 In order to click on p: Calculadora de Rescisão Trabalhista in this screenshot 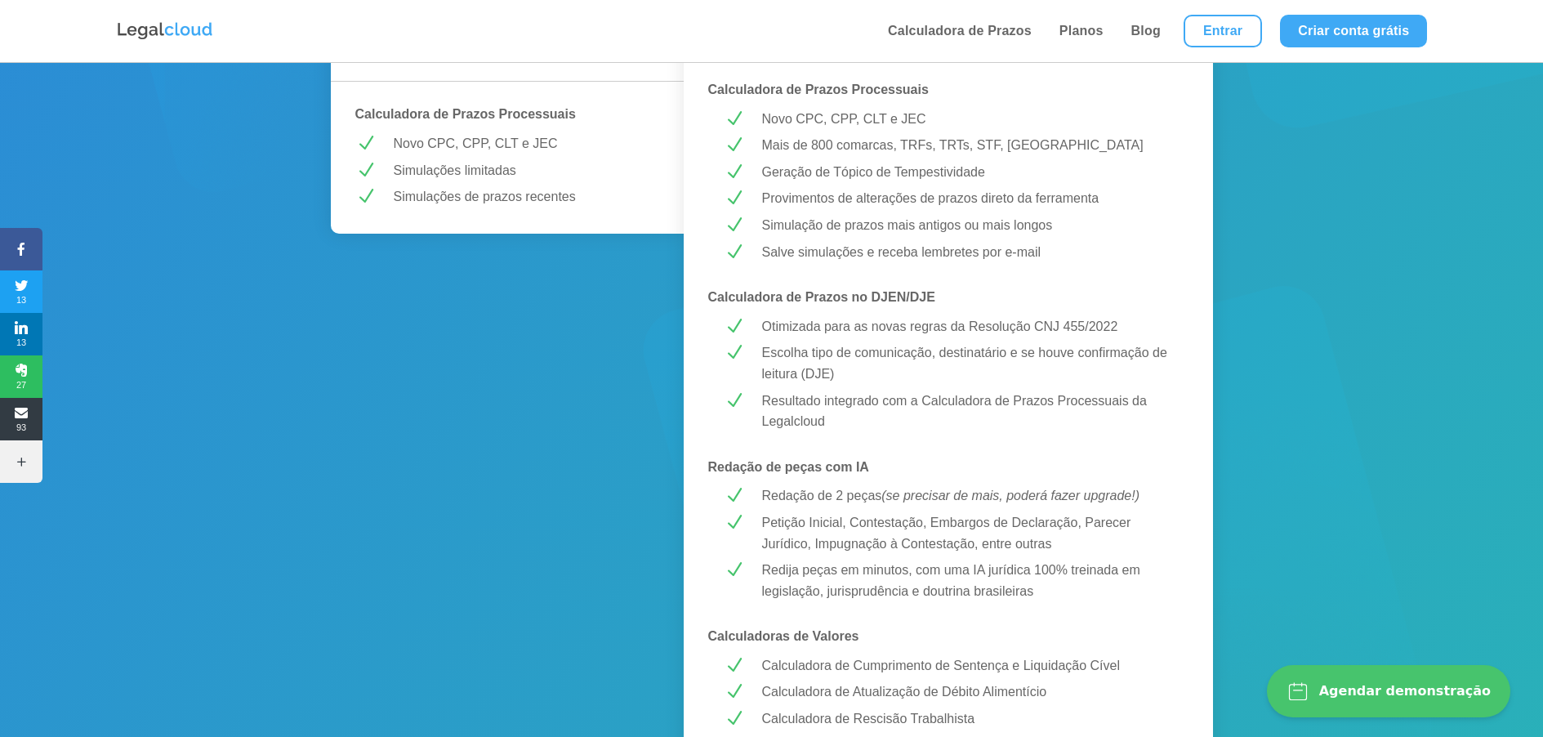, I will do `click(967, 719)`.